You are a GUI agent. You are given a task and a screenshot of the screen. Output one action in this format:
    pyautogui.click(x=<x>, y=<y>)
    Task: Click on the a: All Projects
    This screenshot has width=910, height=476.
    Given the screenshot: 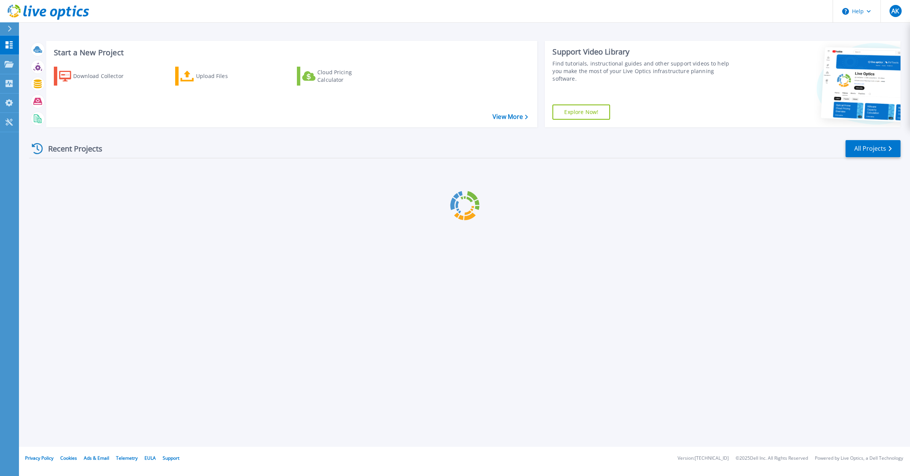 What is the action you would take?
    pyautogui.click(x=872, y=149)
    